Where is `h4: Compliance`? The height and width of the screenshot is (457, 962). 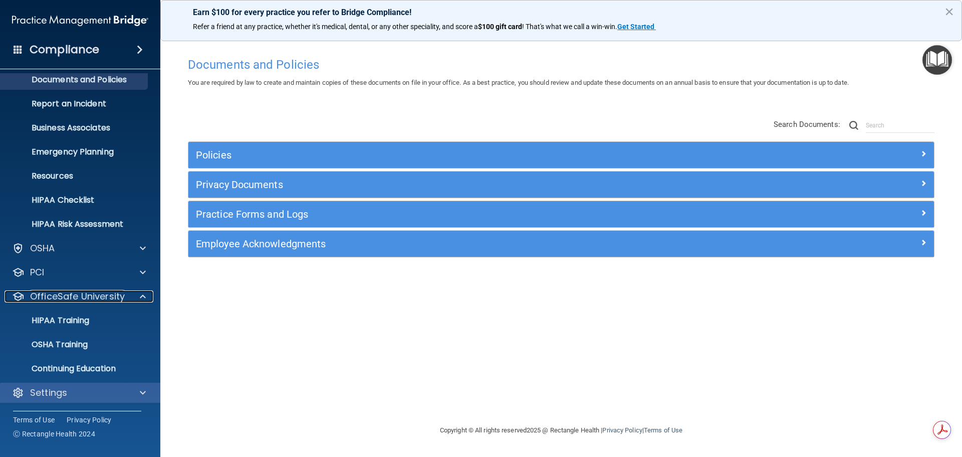
h4: Compliance is located at coordinates (64, 50).